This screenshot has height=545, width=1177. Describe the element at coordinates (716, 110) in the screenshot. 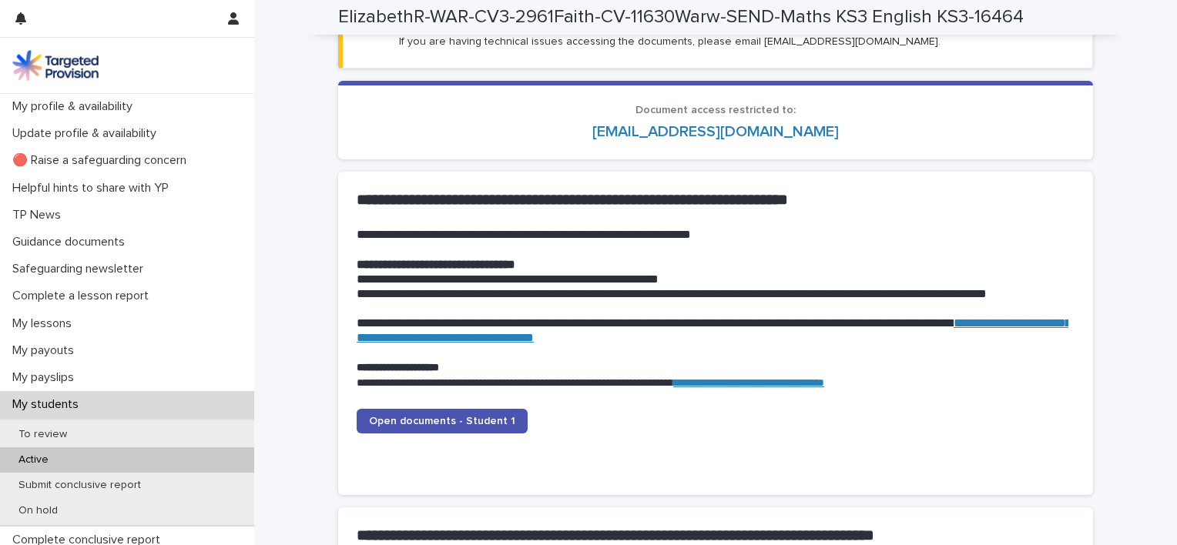

I see `span: Document access restricted to:` at that location.